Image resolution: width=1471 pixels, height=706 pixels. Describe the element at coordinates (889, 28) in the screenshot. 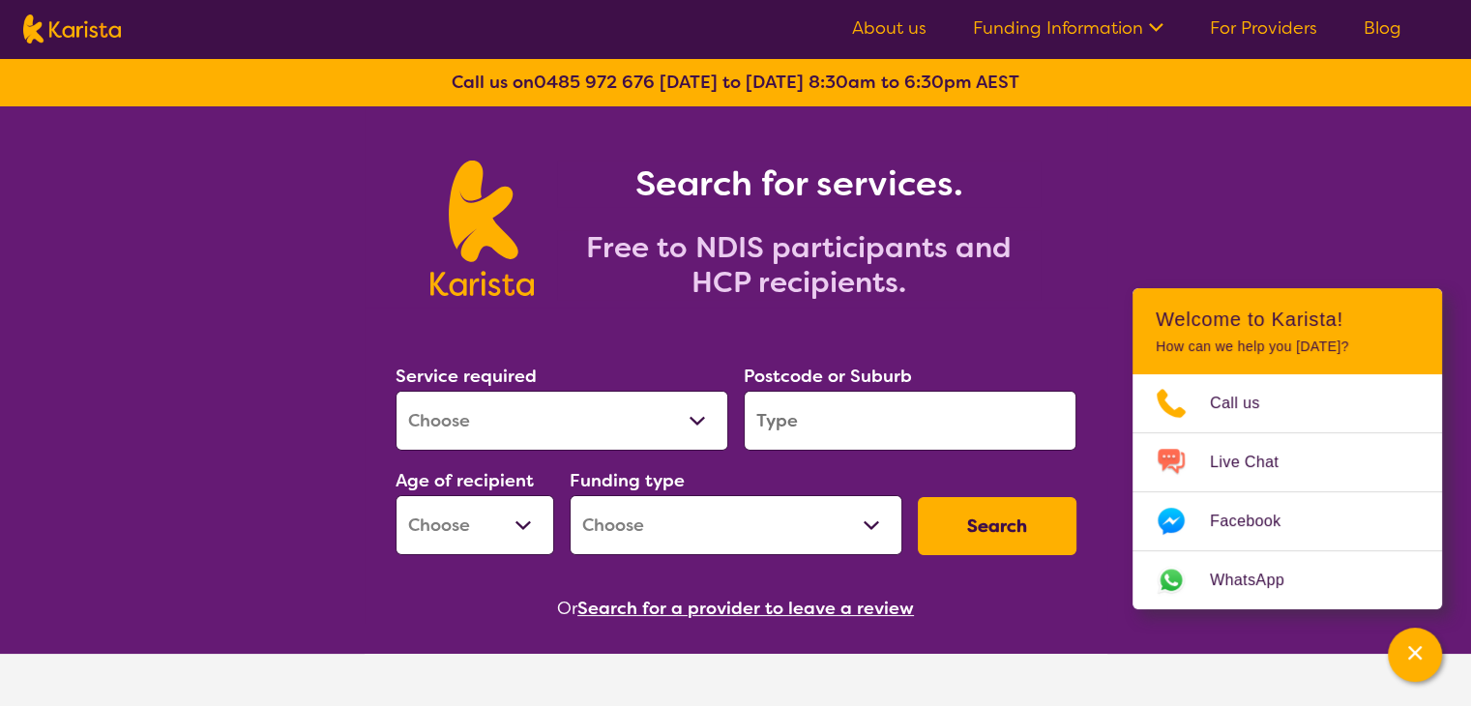

I see `a: About us` at that location.